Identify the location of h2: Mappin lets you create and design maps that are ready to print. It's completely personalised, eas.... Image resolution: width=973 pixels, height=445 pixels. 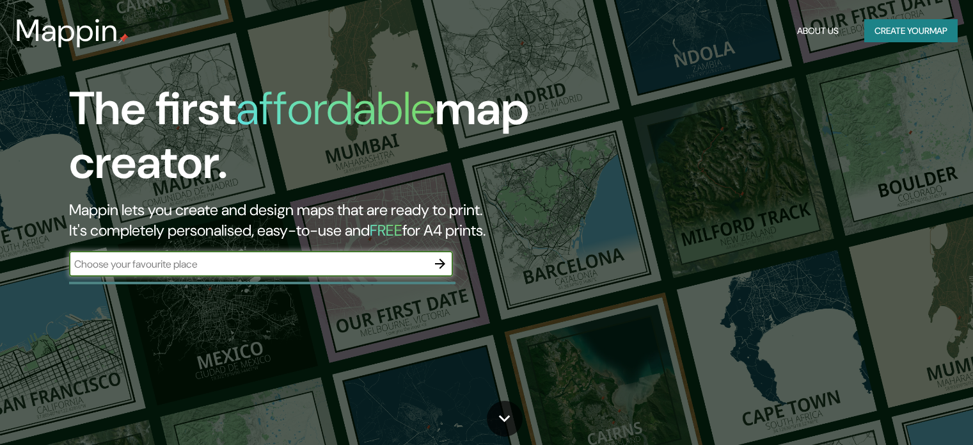
(312, 220).